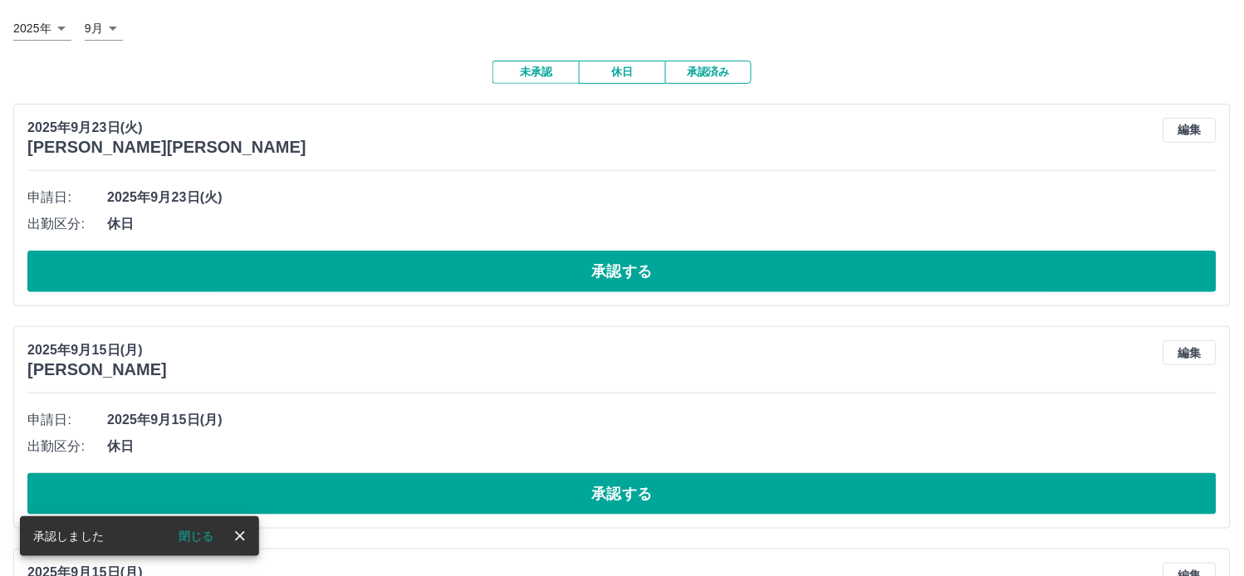  Describe the element at coordinates (536, 72) in the screenshot. I see `button: 未承認` at that location.